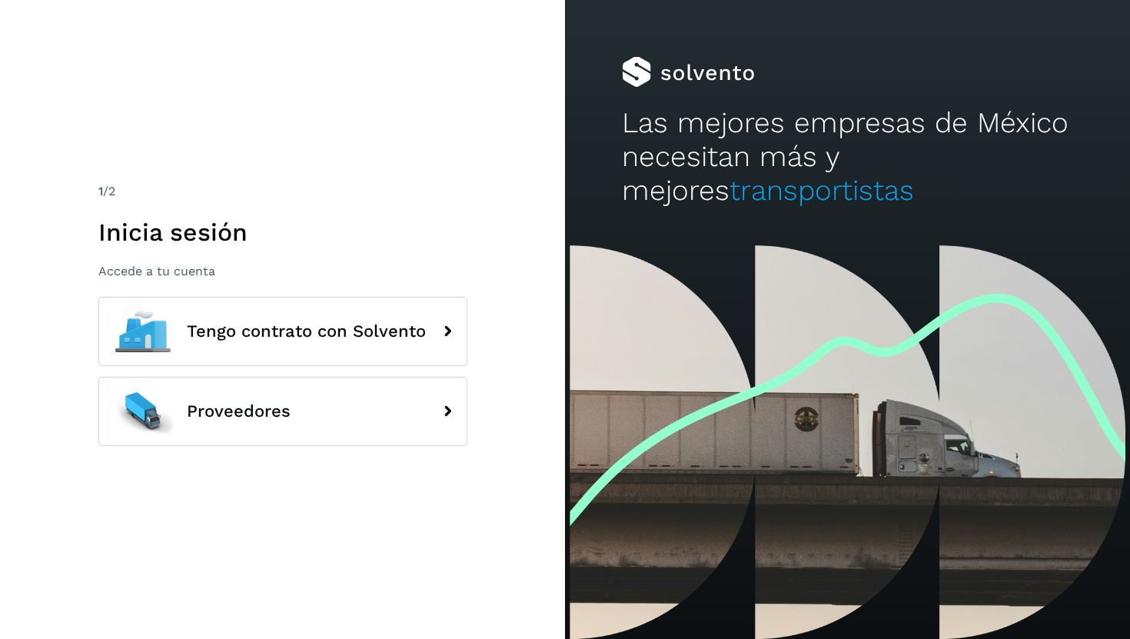 The width and height of the screenshot is (1130, 639). What do you see at coordinates (306, 331) in the screenshot?
I see `span: Tengo contrato con Solvento` at bounding box center [306, 331].